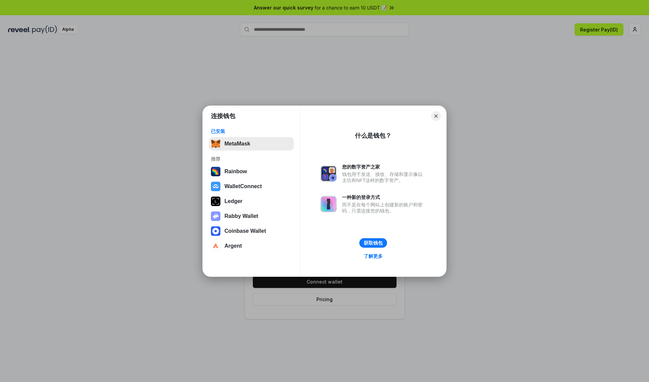  Describe the element at coordinates (251, 171) in the screenshot. I see `button: Rainbow` at that location.